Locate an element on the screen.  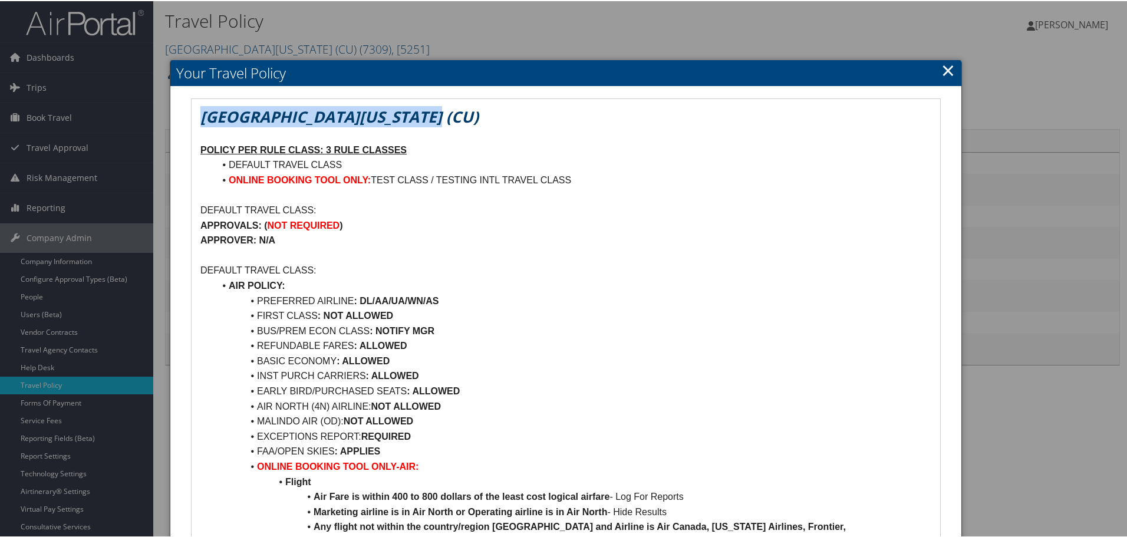
li: DEFAULT TRAVEL CLASS is located at coordinates (573, 164).